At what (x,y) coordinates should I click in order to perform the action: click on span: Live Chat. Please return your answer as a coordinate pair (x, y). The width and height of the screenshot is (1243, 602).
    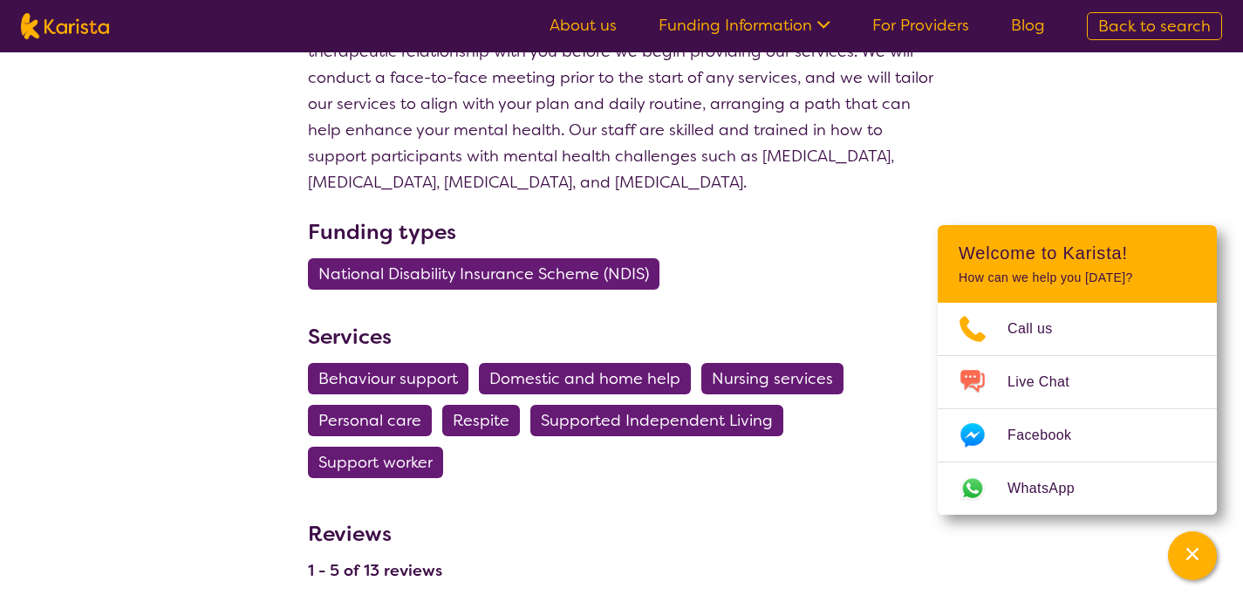
    Looking at the image, I should click on (1049, 382).